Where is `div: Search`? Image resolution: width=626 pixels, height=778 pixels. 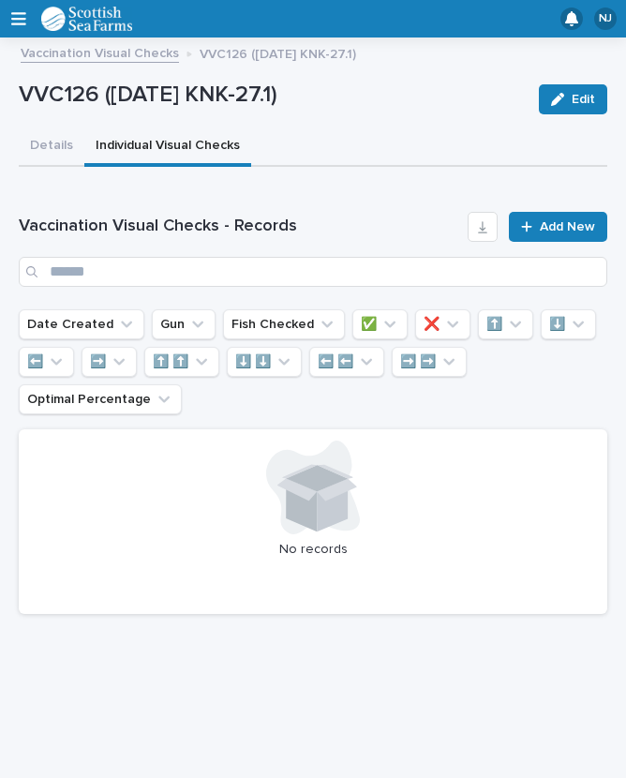
div: Search is located at coordinates (313, 272).